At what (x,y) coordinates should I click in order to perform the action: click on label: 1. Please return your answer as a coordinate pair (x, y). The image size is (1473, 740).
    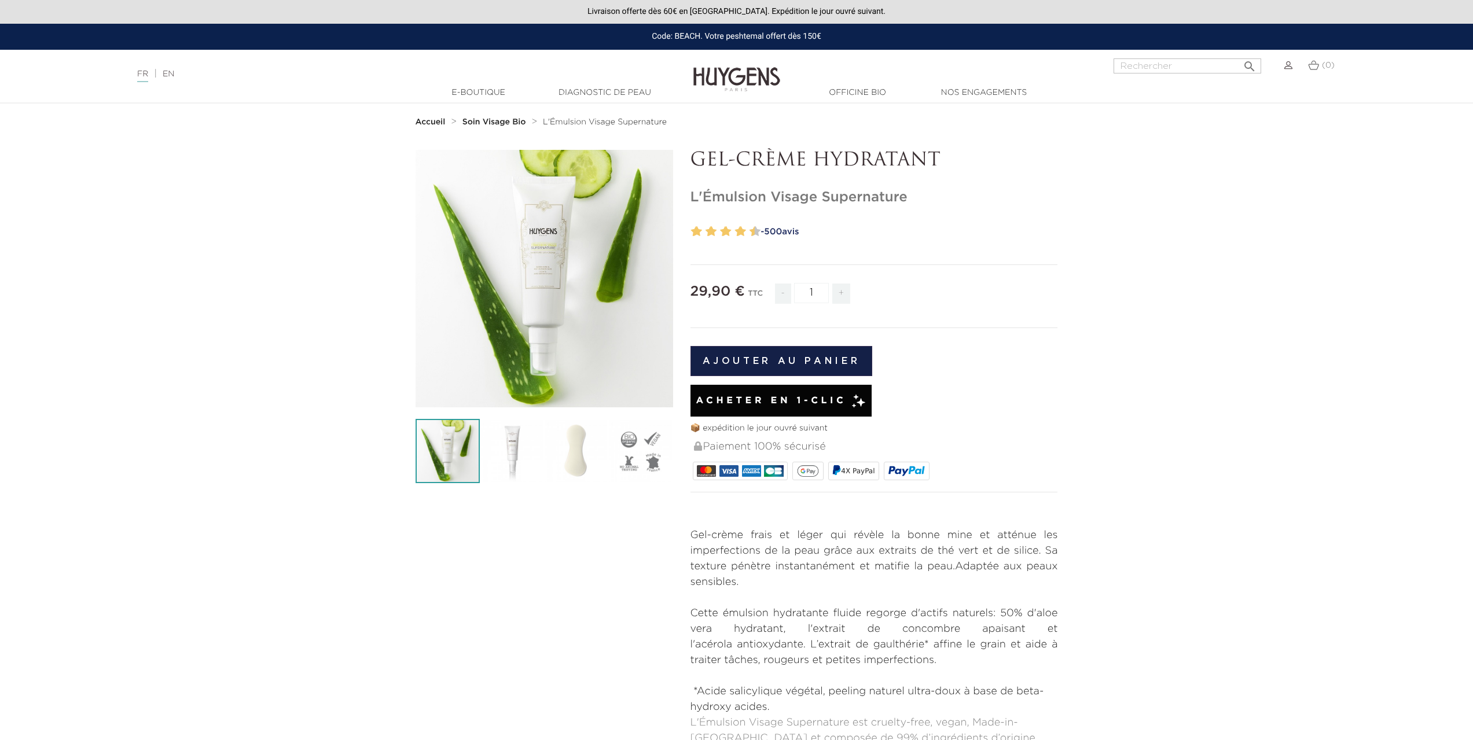
    Looking at the image, I should click on (691, 232).